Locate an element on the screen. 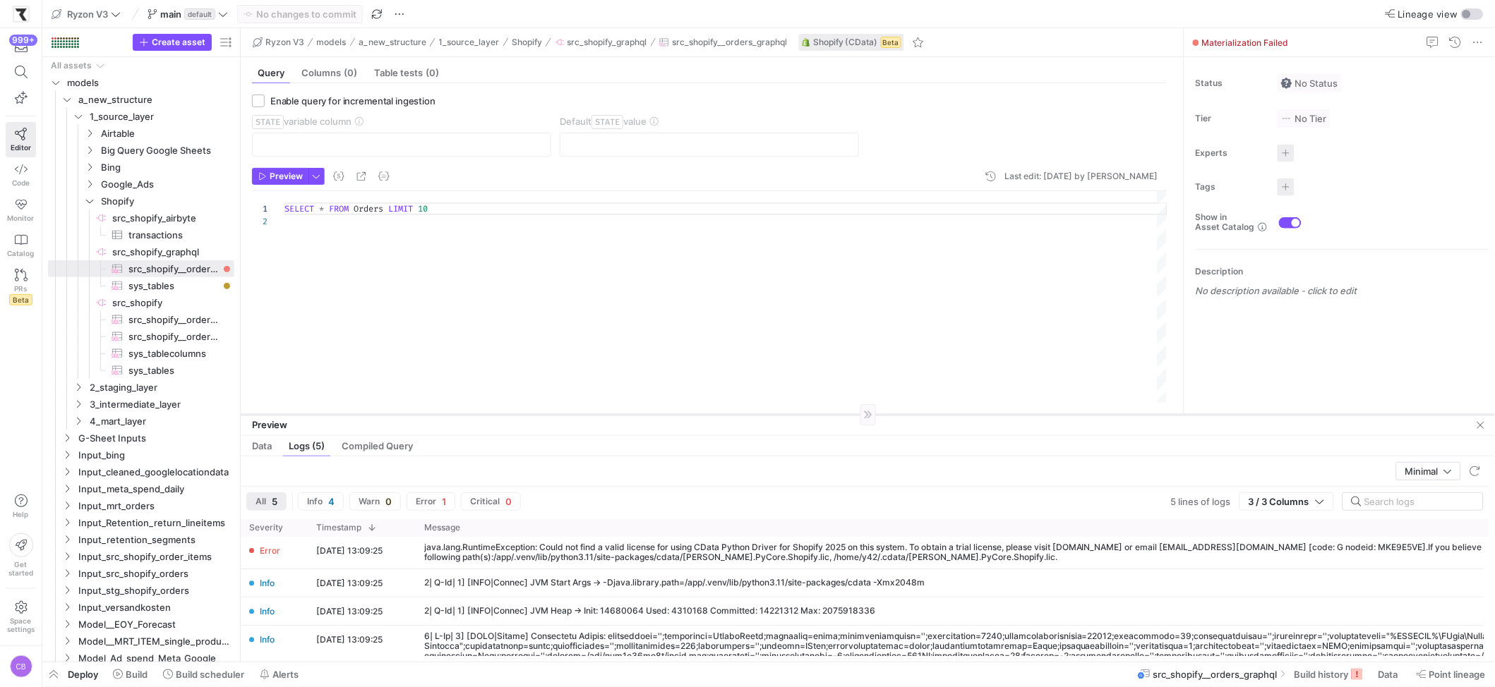 Image resolution: width=1495 pixels, height=687 pixels. span: Input_src_shopify_orders is located at coordinates (155, 574).